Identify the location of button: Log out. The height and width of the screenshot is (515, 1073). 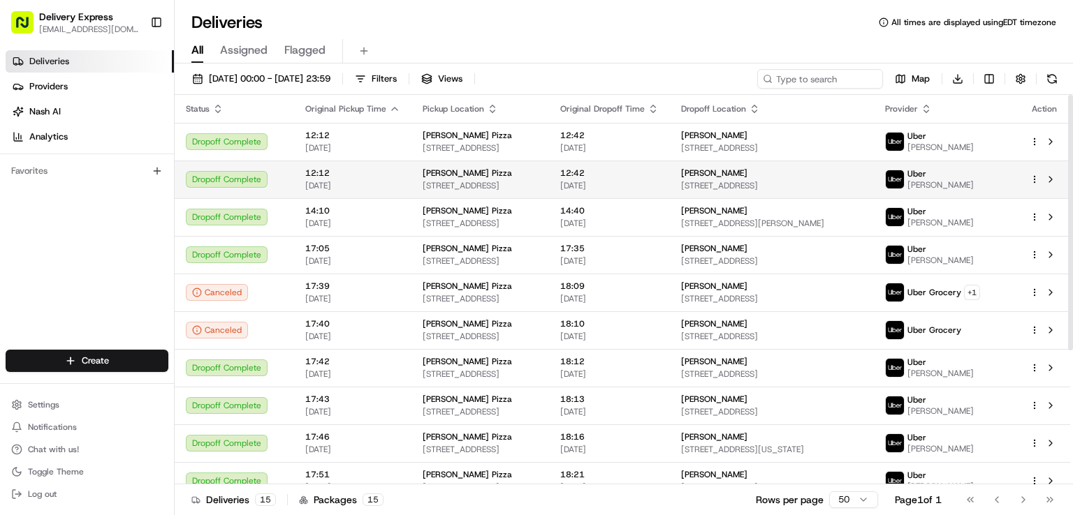
(87, 494).